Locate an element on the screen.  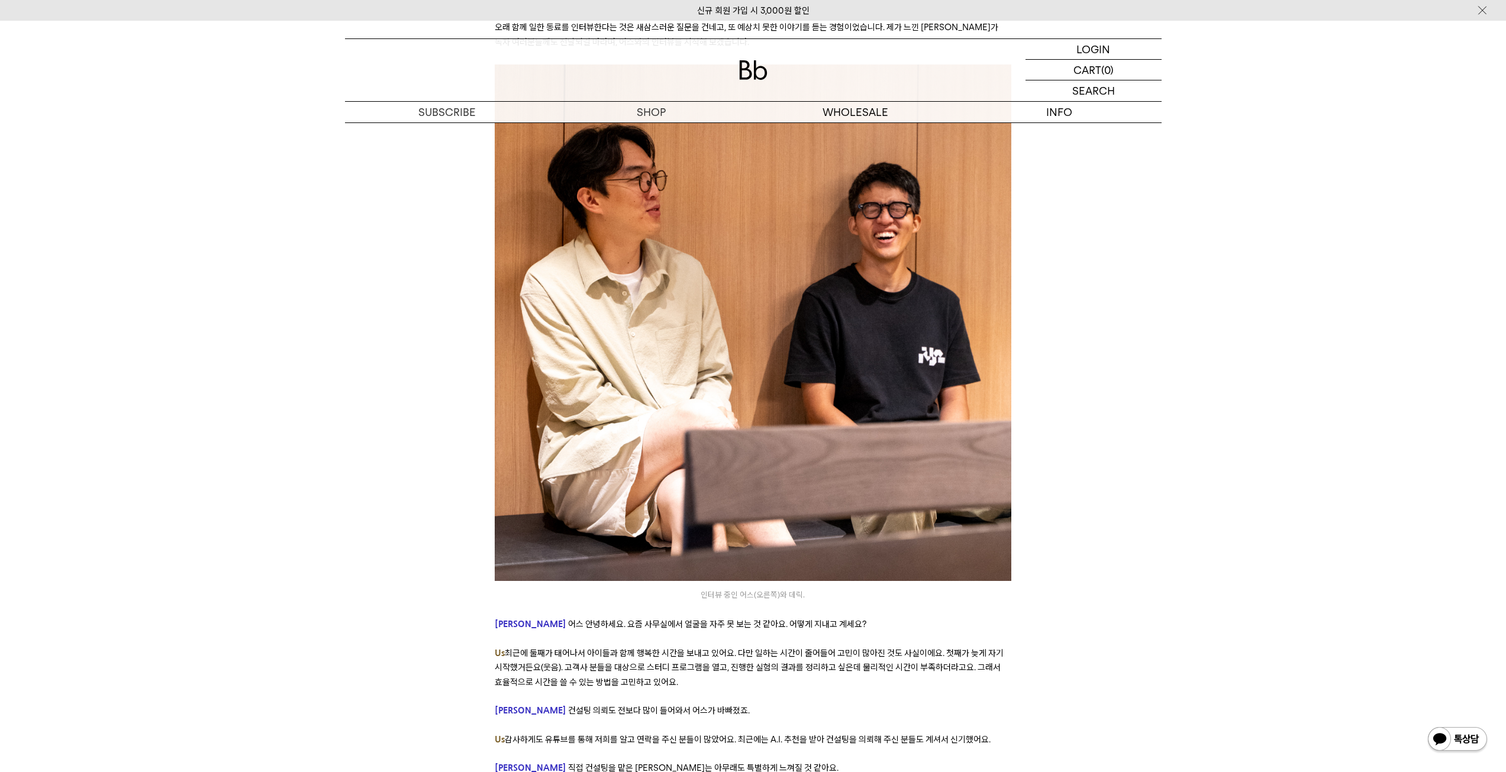
span: 인터뷰 중인 어스(오른쪽)와 데릭. is located at coordinates (753, 595).